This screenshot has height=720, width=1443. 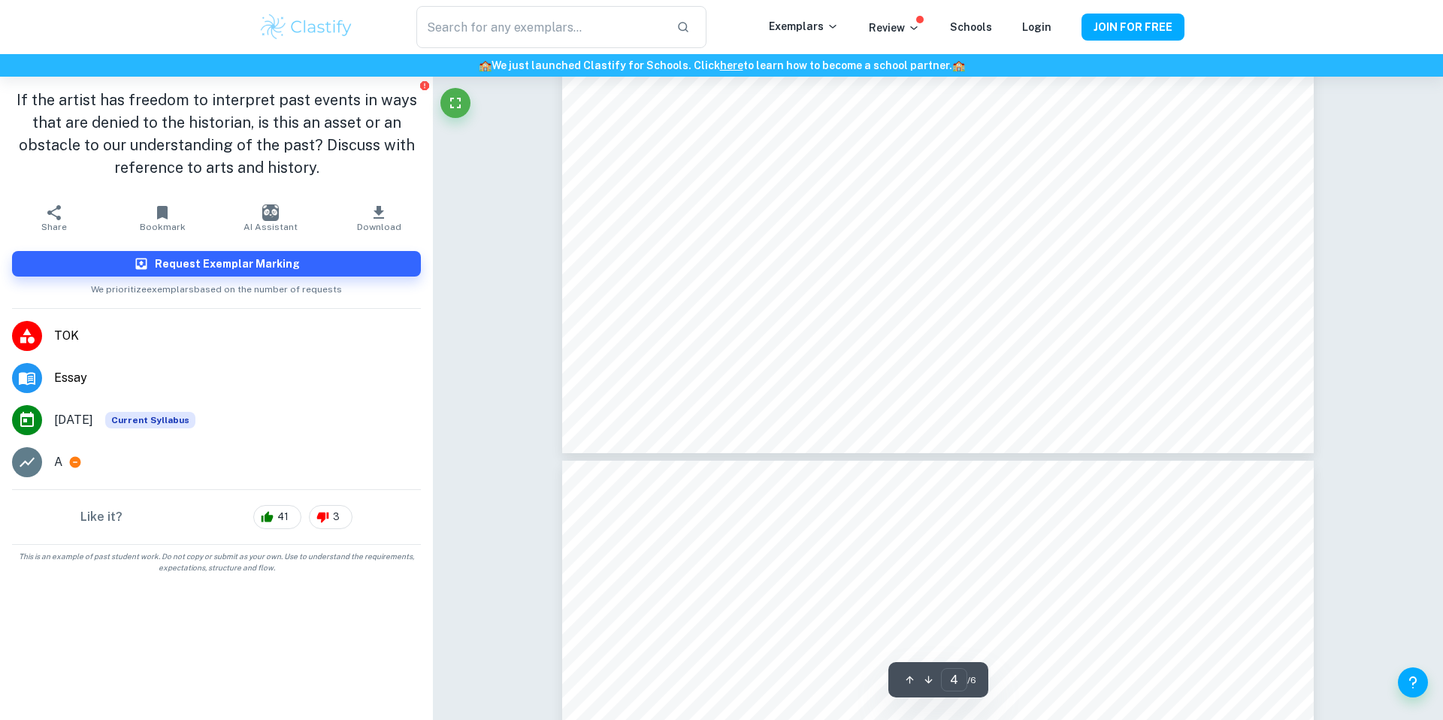 I want to click on h6: Request Exemplar Marking, so click(x=227, y=264).